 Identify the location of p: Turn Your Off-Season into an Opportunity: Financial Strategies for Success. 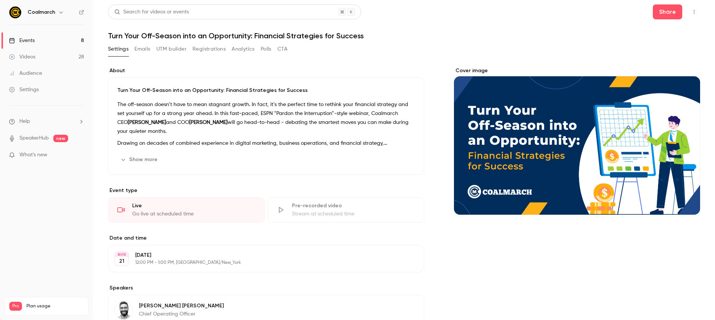
(266, 91).